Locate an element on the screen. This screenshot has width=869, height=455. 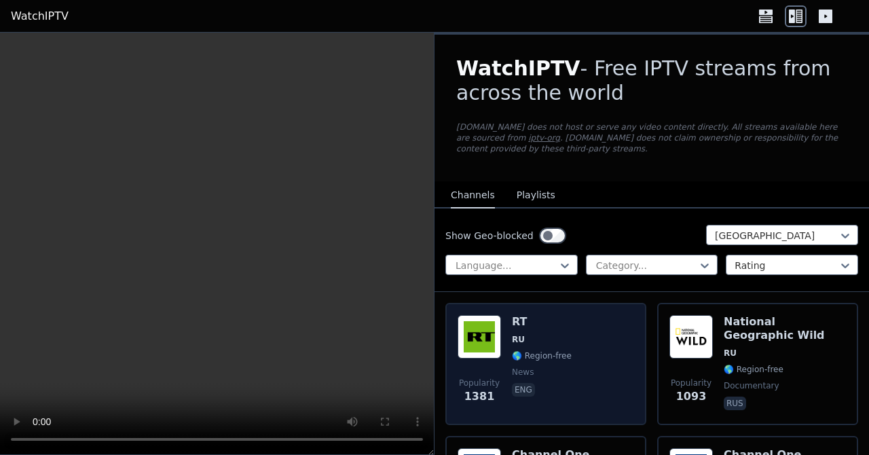
button: Channels is located at coordinates (473, 196).